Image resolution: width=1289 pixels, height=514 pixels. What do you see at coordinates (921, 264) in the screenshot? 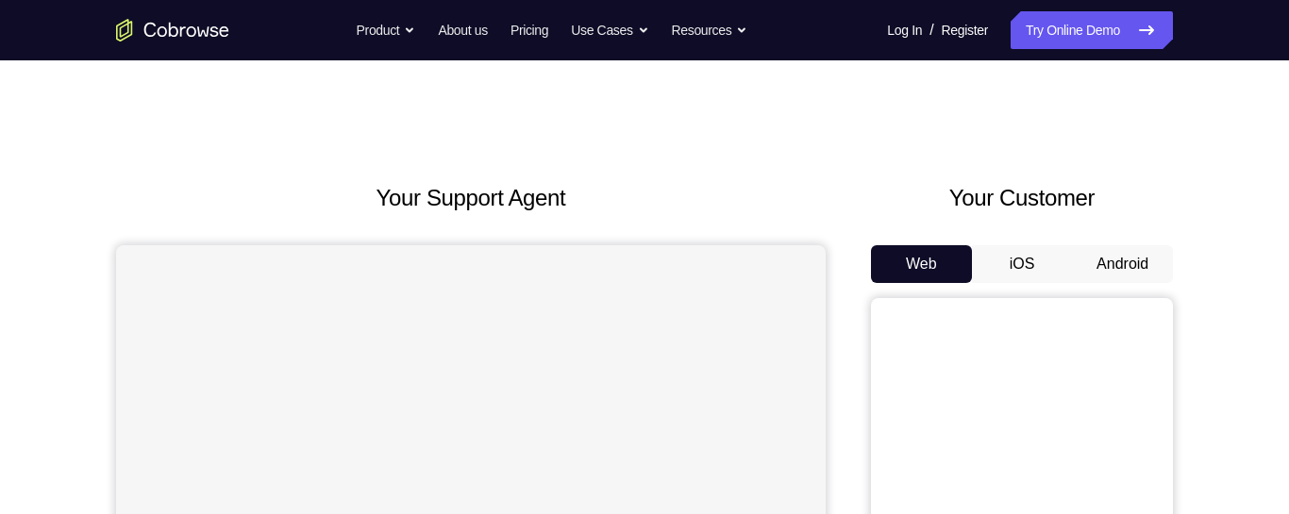
I see `button: Web` at bounding box center [921, 264].